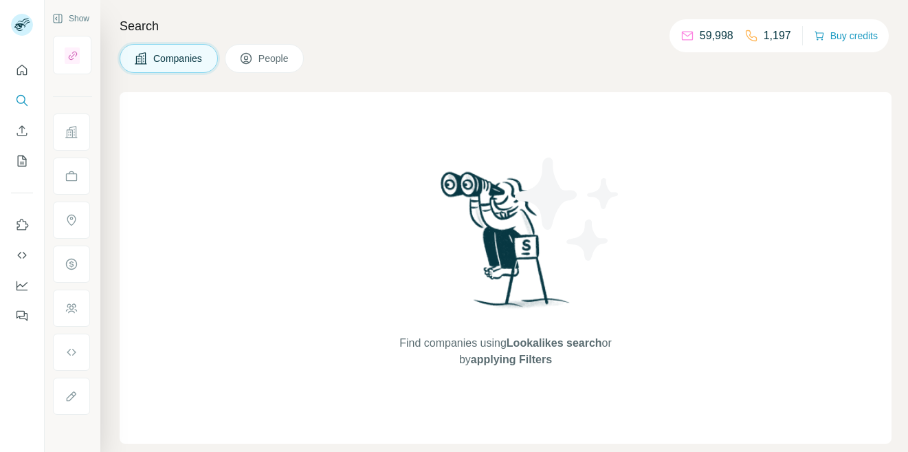 Image resolution: width=908 pixels, height=452 pixels. What do you see at coordinates (22, 316) in the screenshot?
I see `button: Feedback` at bounding box center [22, 316].